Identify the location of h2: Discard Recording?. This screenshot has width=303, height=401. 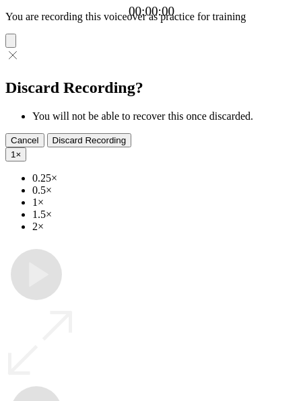
(151, 87).